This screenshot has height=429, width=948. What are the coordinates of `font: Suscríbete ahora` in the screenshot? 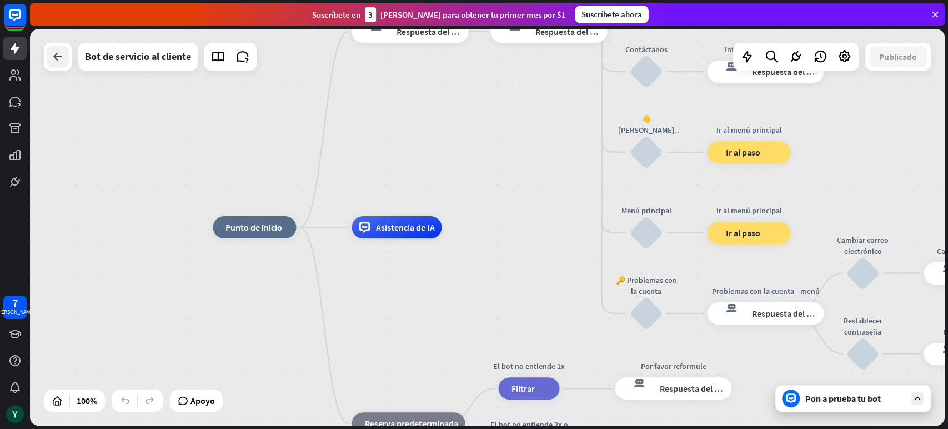 It's located at (612, 14).